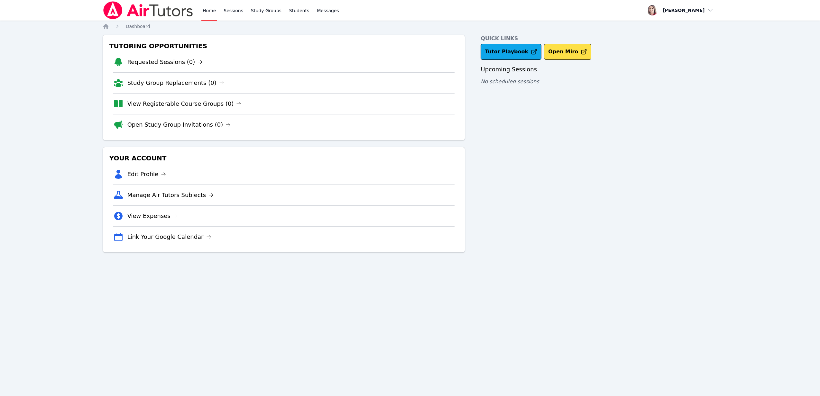 Image resolution: width=820 pixels, height=396 pixels. I want to click on a: Dashboard, so click(138, 26).